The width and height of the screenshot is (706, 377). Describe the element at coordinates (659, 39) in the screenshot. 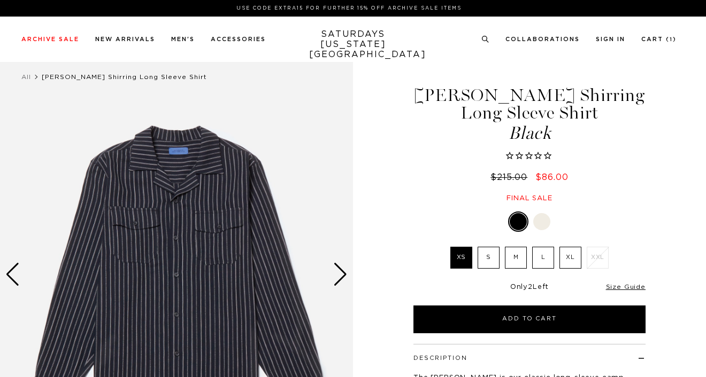

I see `a: Cart (1)` at that location.